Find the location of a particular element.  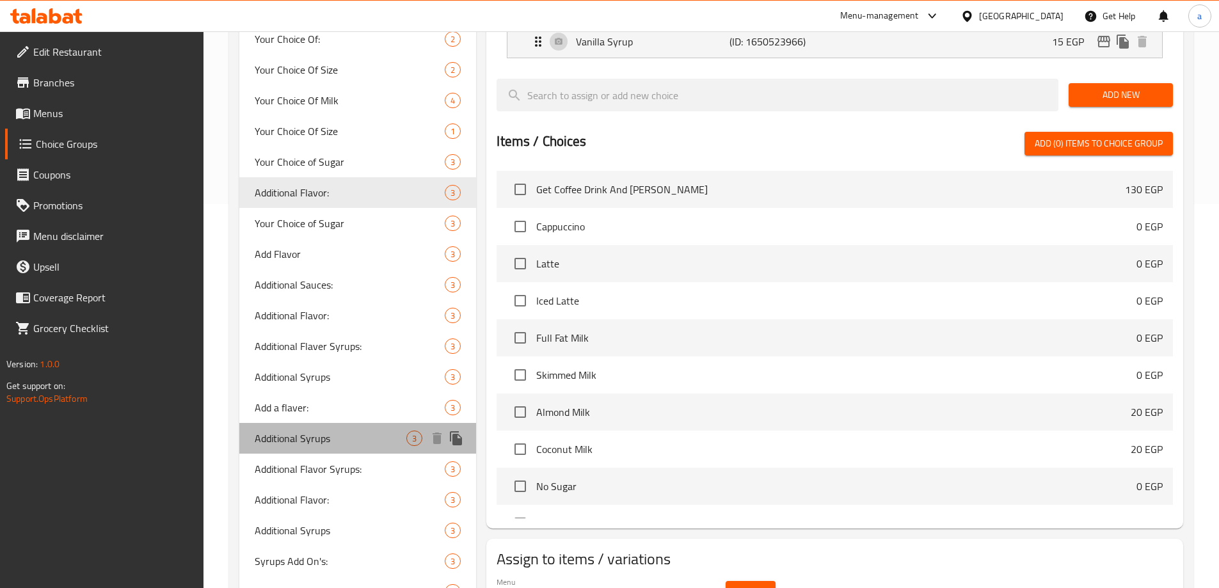

a: Promotions is located at coordinates (104, 205).